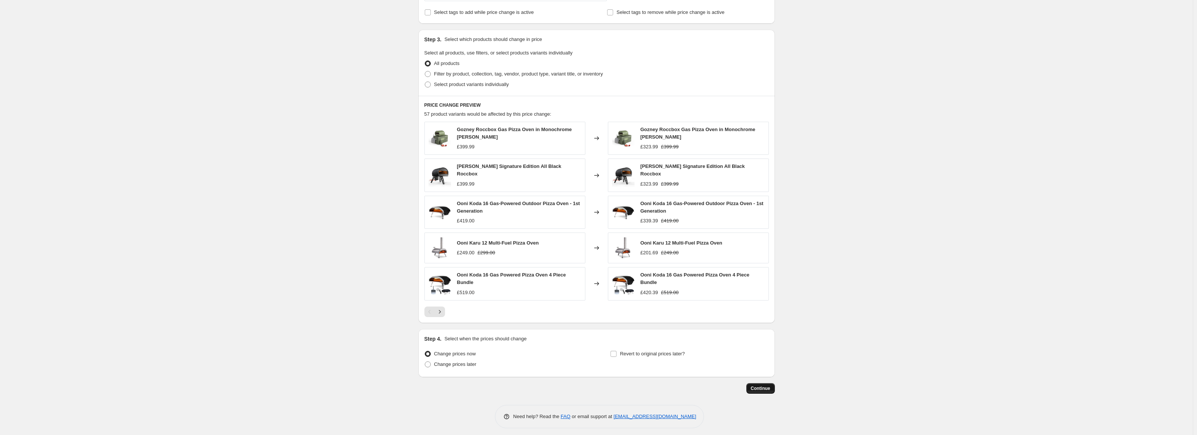 Image resolution: width=1197 pixels, height=435 pixels. I want to click on span: or email support at, so click(592, 416).